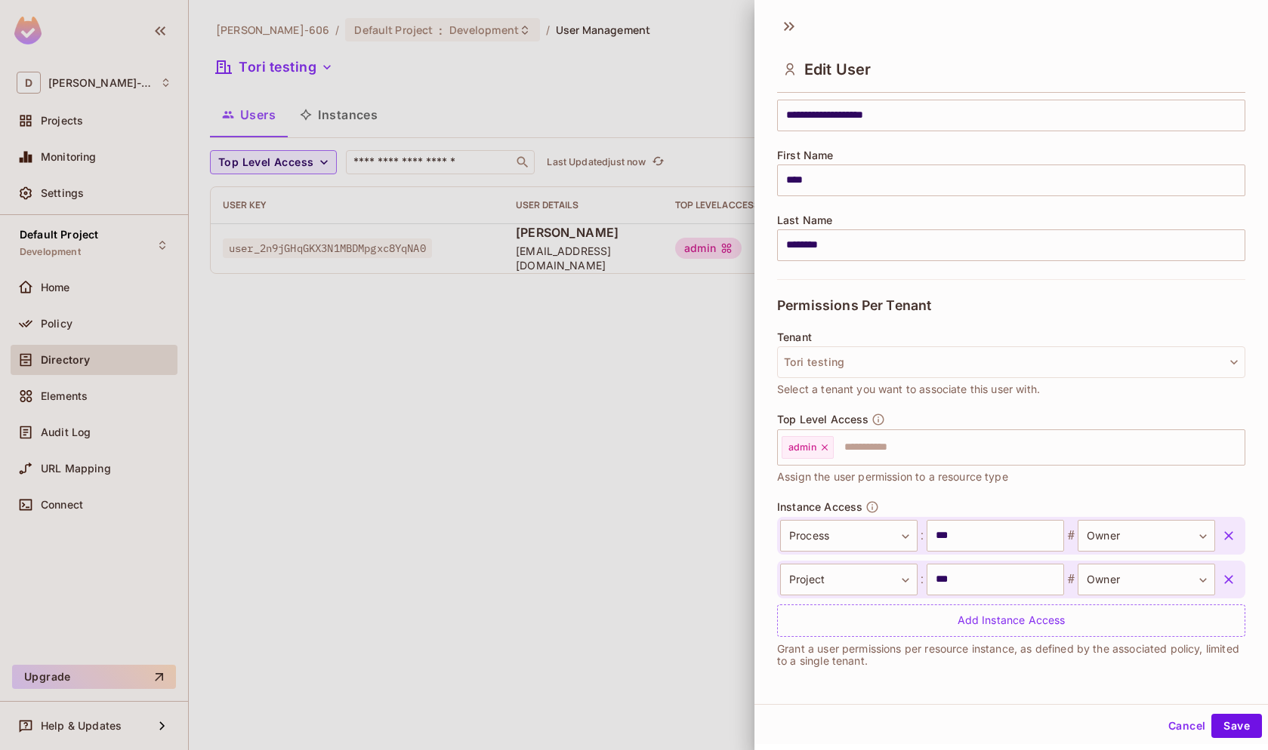  Describe the element at coordinates (1236, 726) in the screenshot. I see `button: Save` at that location.